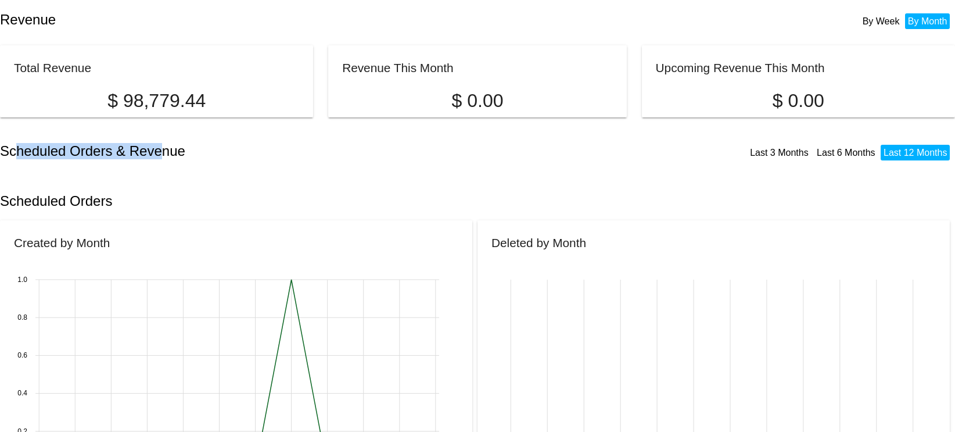  I want to click on text: 0.8, so click(22, 317).